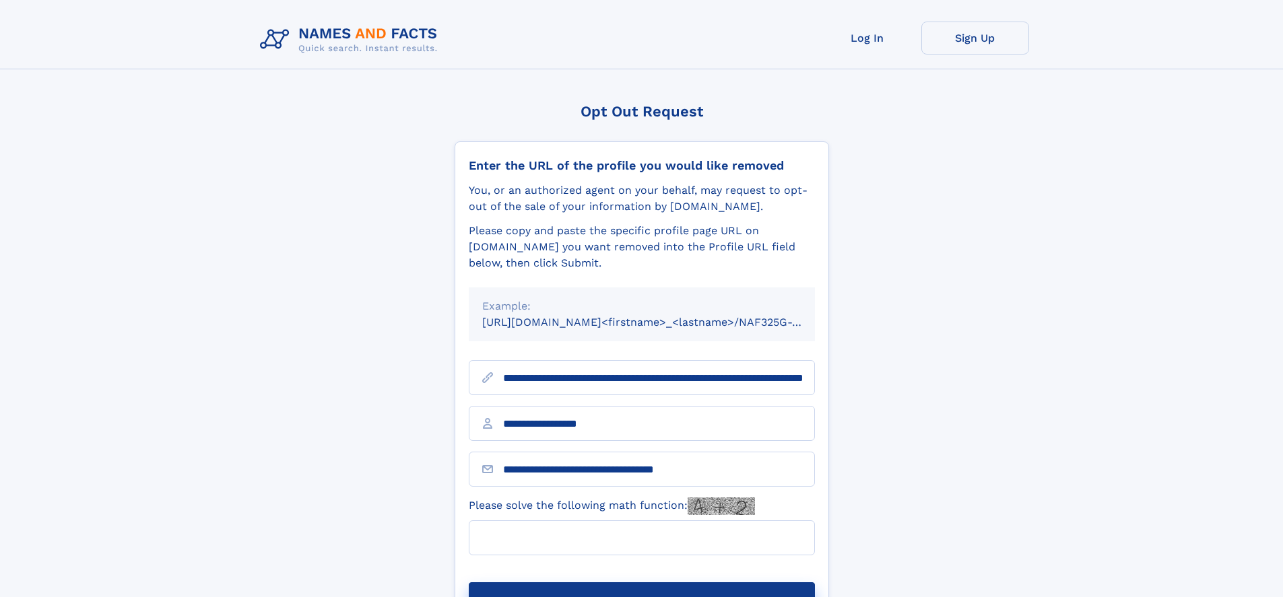  What do you see at coordinates (611, 506) in the screenshot?
I see `label: Please solve the following math function:` at bounding box center [611, 506].